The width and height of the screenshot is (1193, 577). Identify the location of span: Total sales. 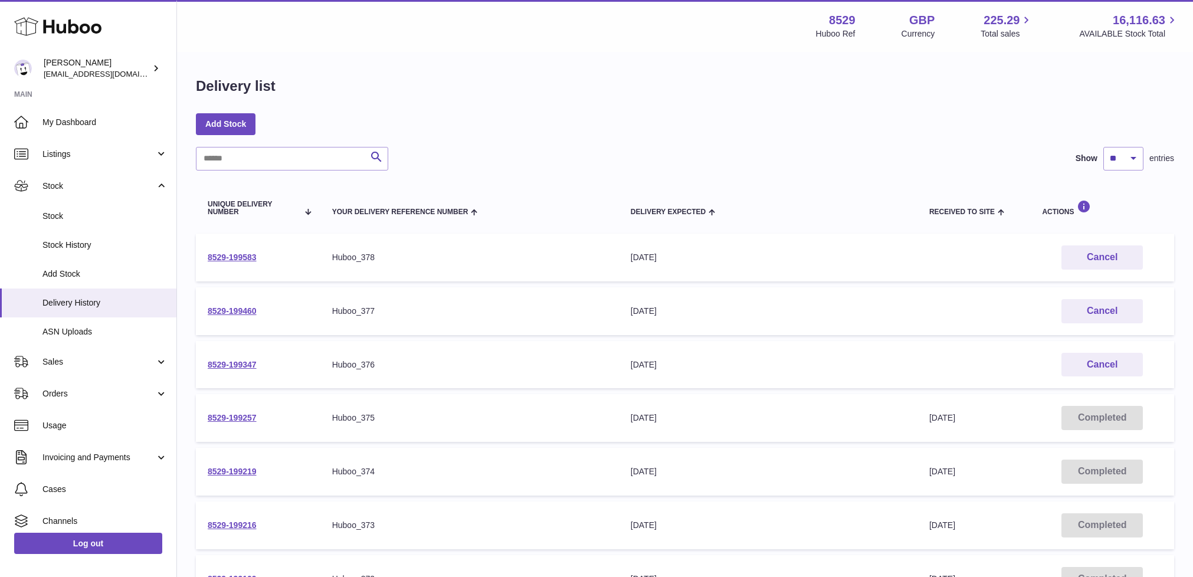
(1007, 34).